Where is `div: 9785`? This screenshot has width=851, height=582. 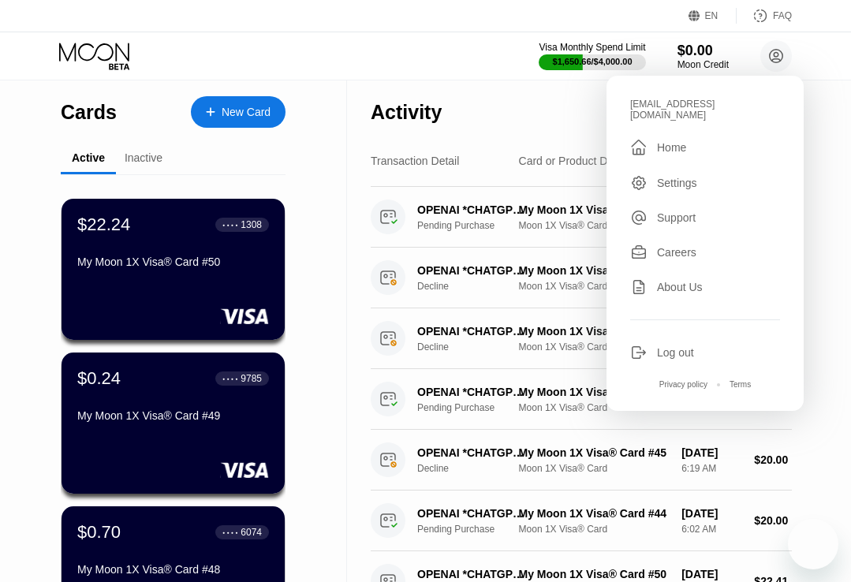 div: 9785 is located at coordinates (251, 379).